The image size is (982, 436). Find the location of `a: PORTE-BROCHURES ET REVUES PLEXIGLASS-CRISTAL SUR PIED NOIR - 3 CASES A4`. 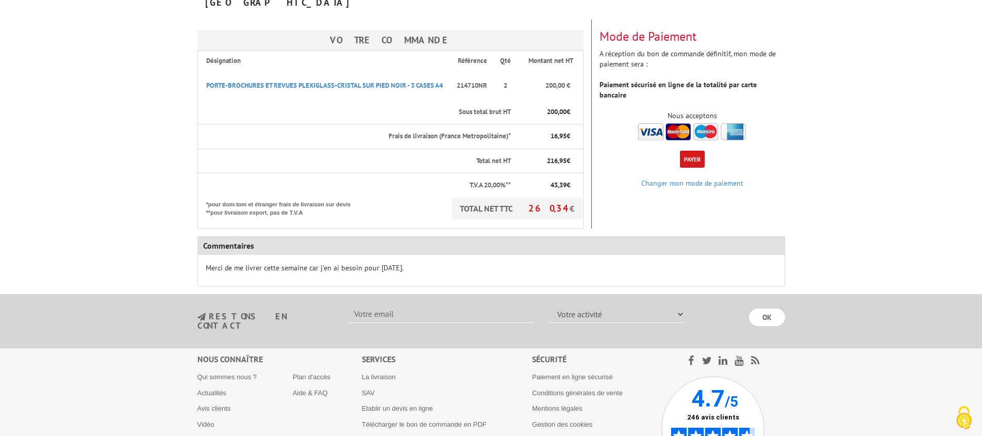

a: PORTE-BROCHURES ET REVUES PLEXIGLASS-CRISTAL SUR PIED NOIR - 3 CASES A4 is located at coordinates (324, 85).